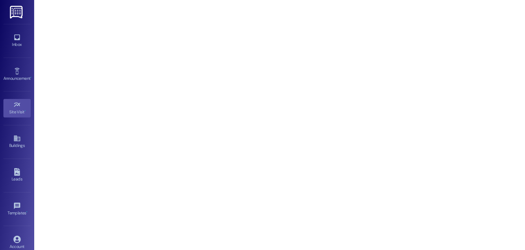 The width and height of the screenshot is (525, 250). Describe the element at coordinates (17, 209) in the screenshot. I see `a: Templates •` at that location.